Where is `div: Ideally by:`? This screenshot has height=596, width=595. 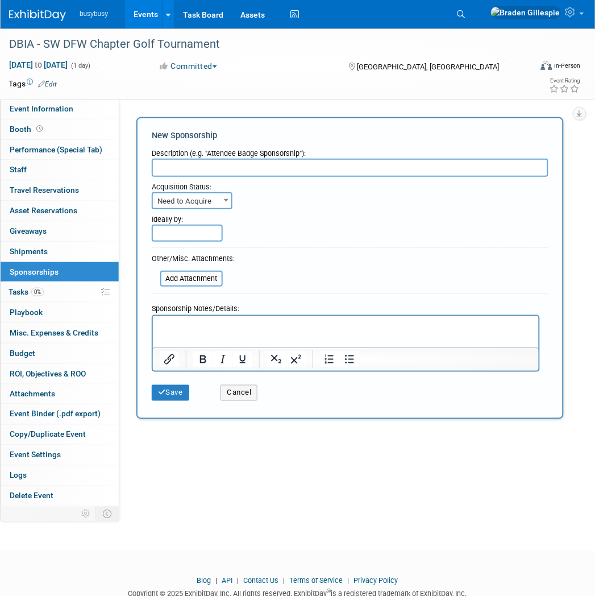 div: Ideally by: is located at coordinates (298, 217).